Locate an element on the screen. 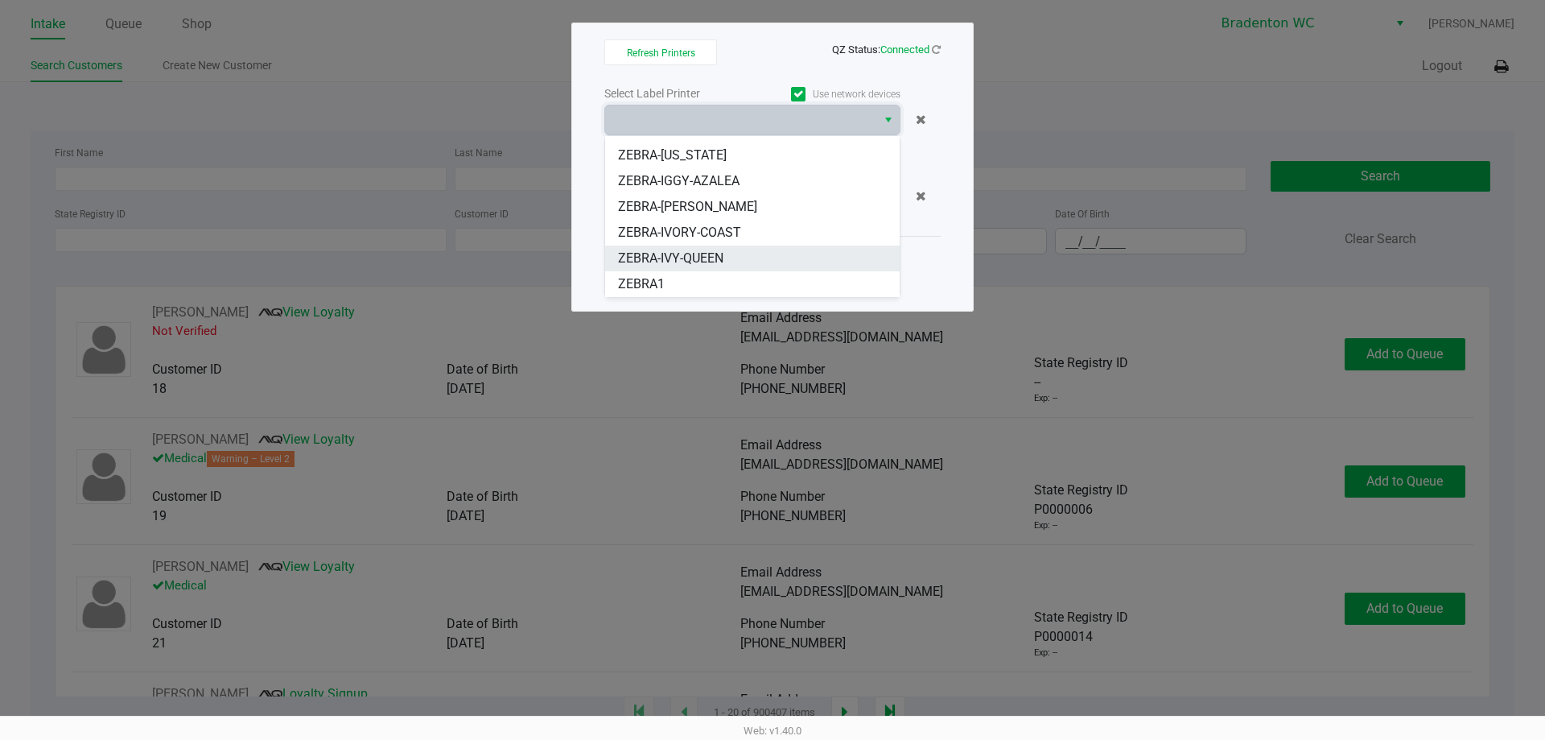 The width and height of the screenshot is (1545, 740). span: QZ Status: is located at coordinates (886, 49).